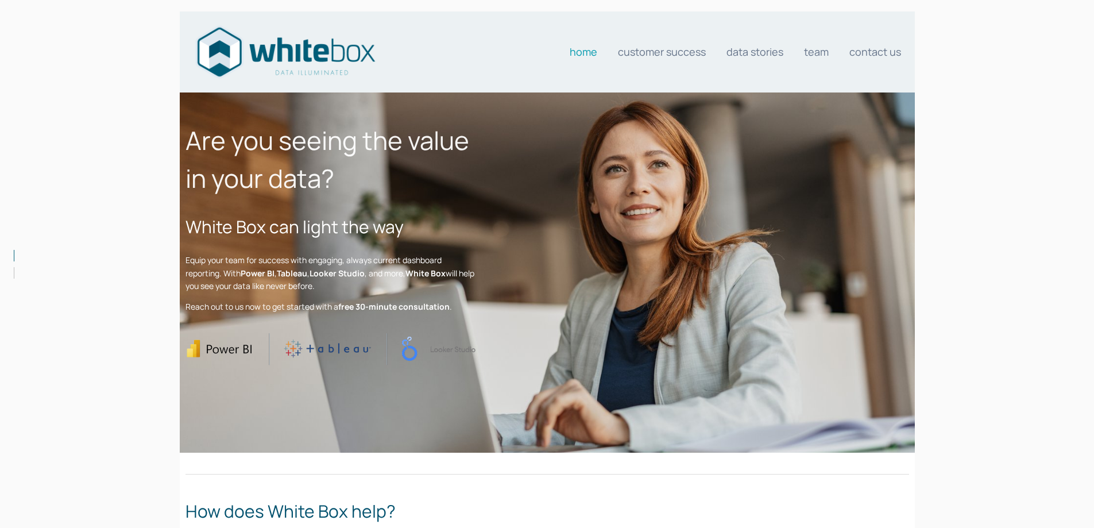 The image size is (1094, 528). Describe the element at coordinates (285, 52) in the screenshot. I see `img: Data consultants` at that location.